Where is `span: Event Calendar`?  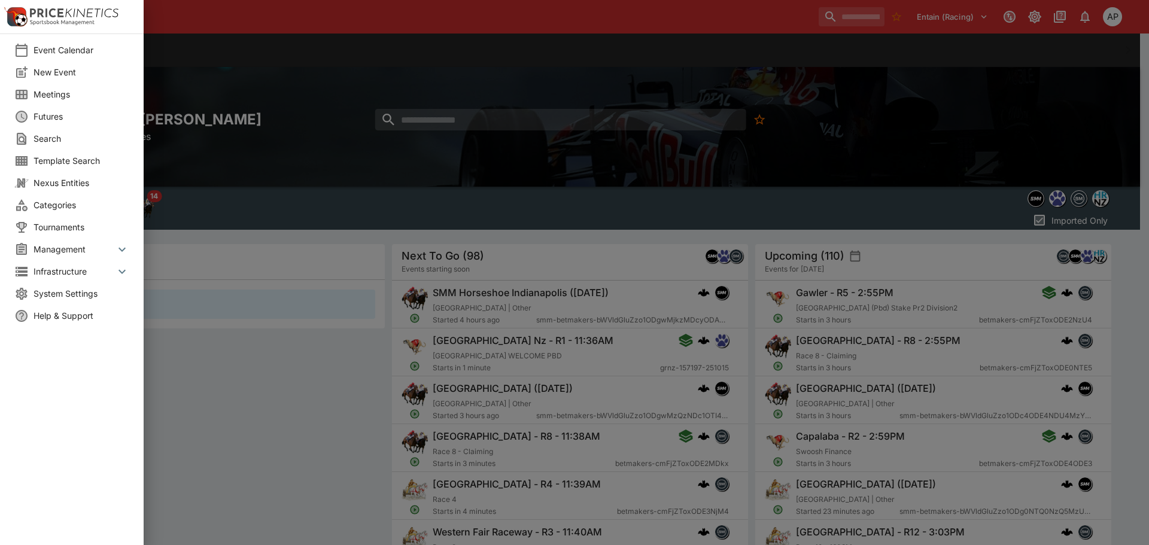 span: Event Calendar is located at coordinates (81, 50).